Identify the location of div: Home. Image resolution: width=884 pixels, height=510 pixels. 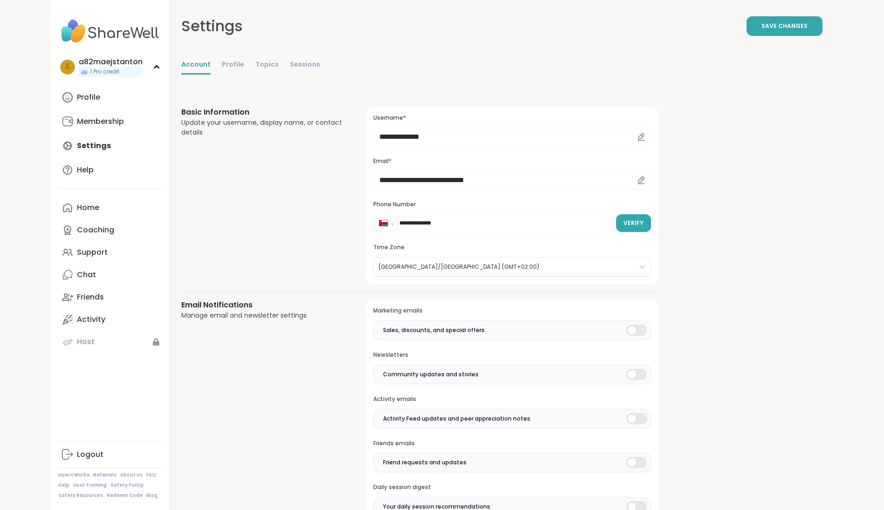
(88, 208).